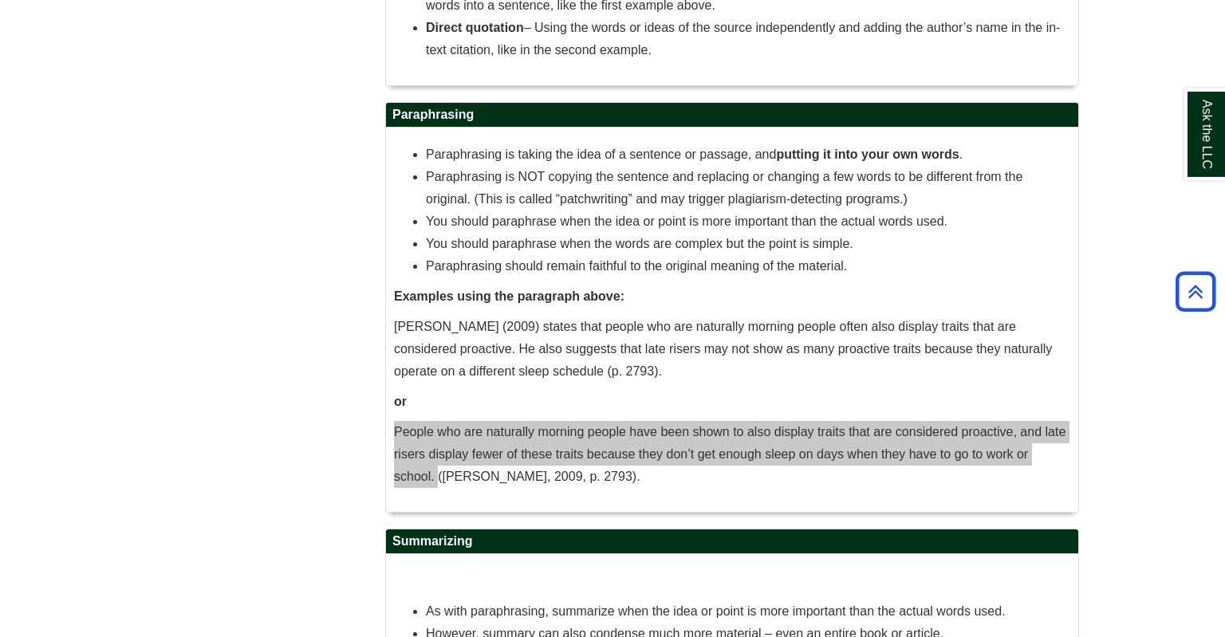 This screenshot has height=637, width=1225. Describe the element at coordinates (732, 455) in the screenshot. I see `p: People who are naturally morning people have been shown to also display traits that are considere...` at that location.